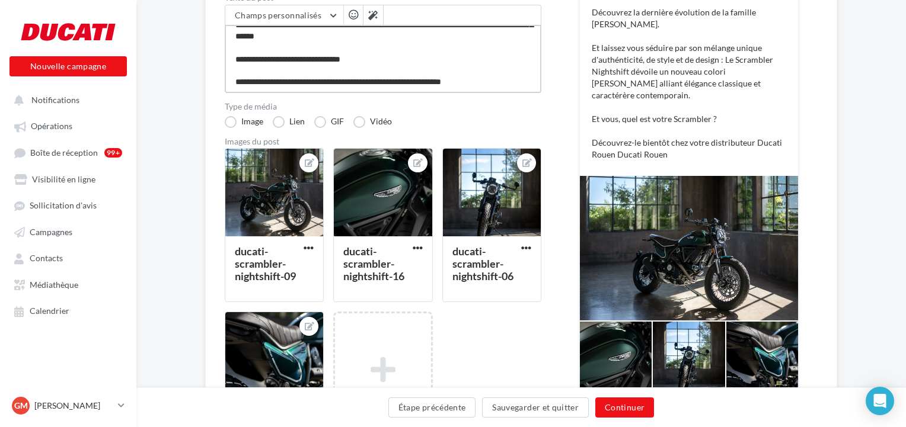  What do you see at coordinates (68, 126) in the screenshot?
I see `a: Opérations` at bounding box center [68, 126].